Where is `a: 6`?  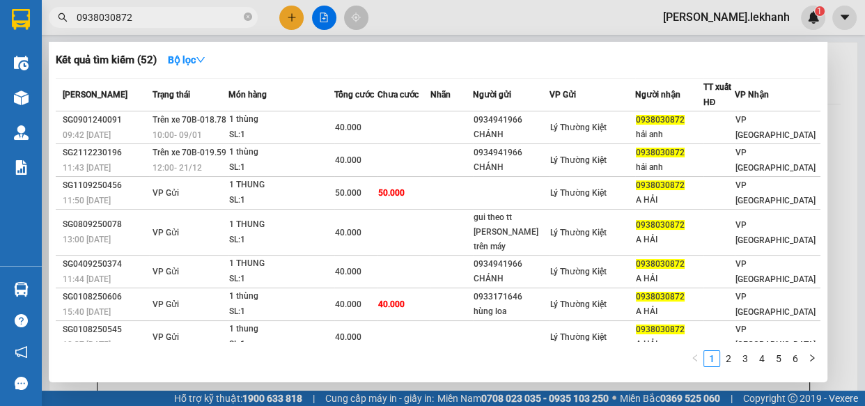 a: 6 is located at coordinates (795, 359).